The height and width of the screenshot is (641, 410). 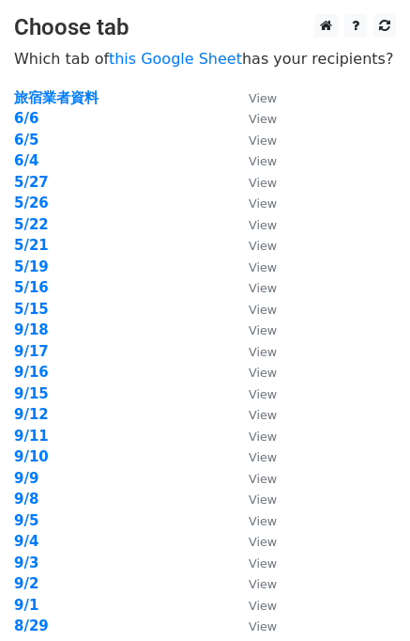 What do you see at coordinates (26, 478) in the screenshot?
I see `strong: 9/9` at bounding box center [26, 478].